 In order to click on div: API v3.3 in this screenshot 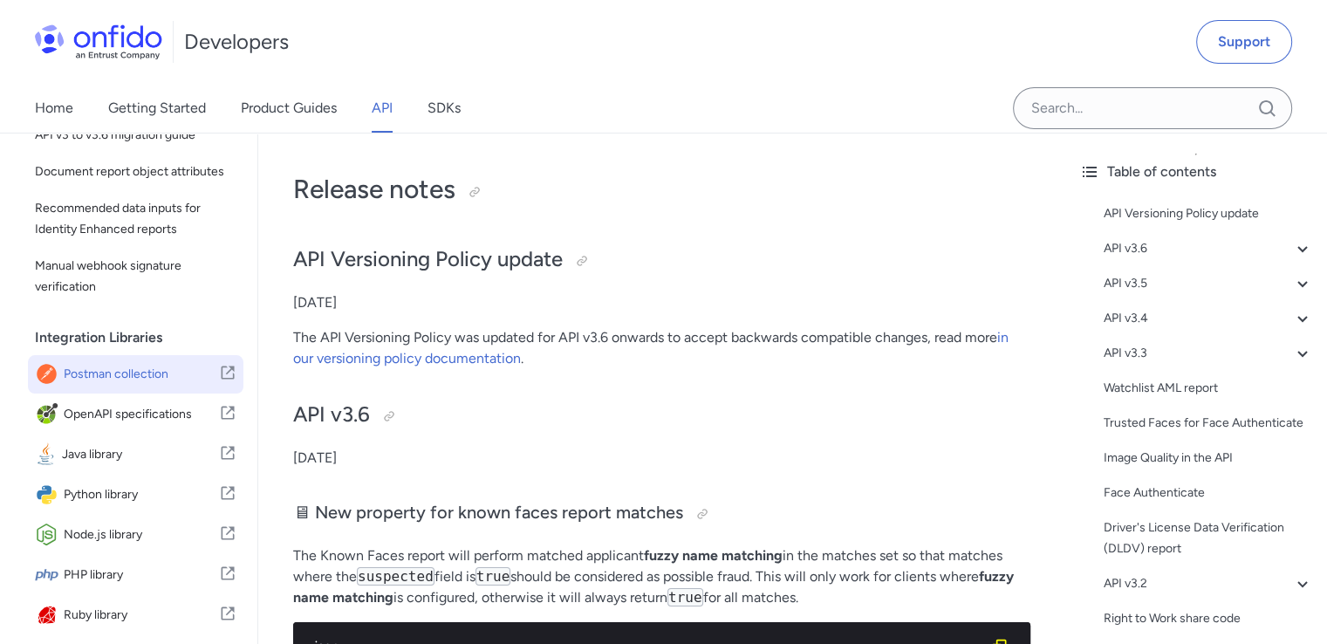, I will do `click(1209, 353)`.